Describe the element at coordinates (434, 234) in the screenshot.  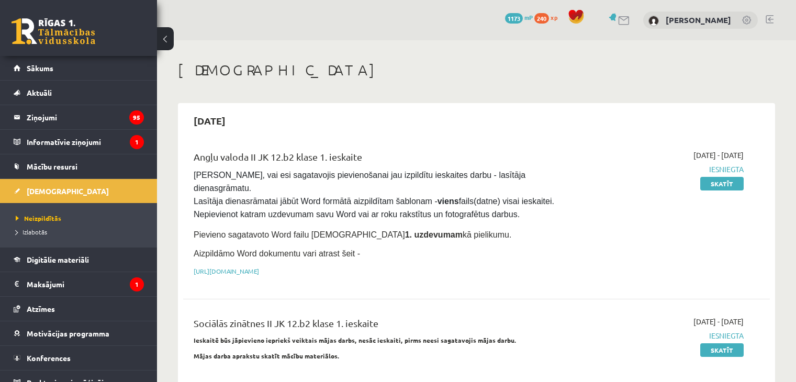
I see `strong: 1. uzdevumam` at that location.